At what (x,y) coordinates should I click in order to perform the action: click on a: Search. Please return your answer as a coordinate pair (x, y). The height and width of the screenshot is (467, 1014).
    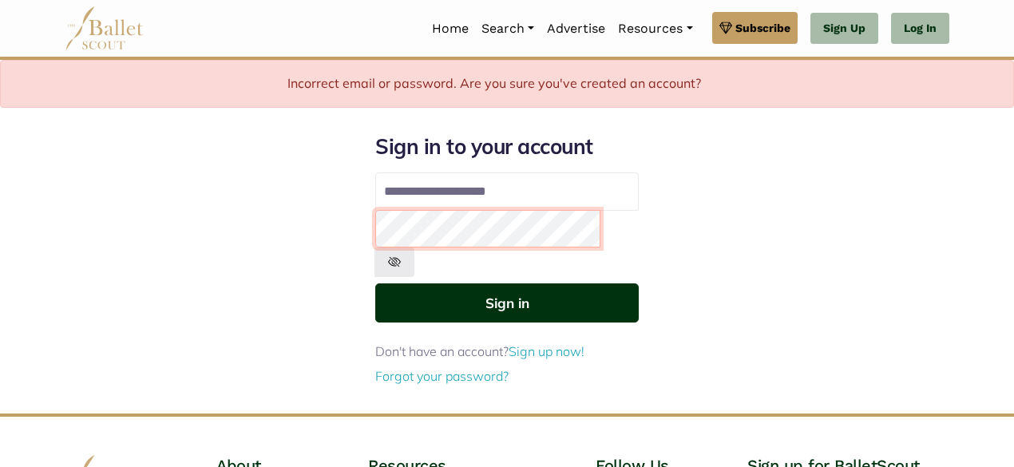
    Looking at the image, I should click on (508, 29).